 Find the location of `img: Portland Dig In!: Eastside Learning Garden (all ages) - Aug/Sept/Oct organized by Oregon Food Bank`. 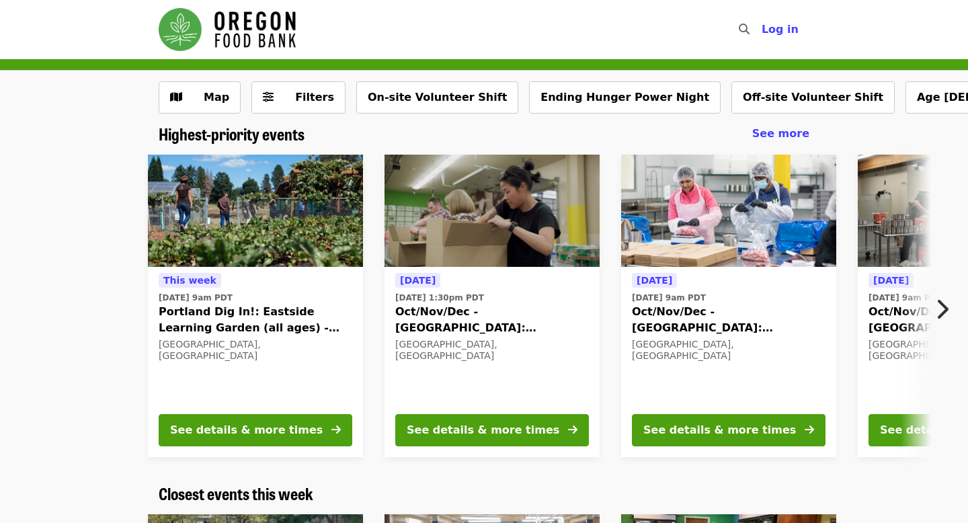

img: Portland Dig In!: Eastside Learning Garden (all ages) - Aug/Sept/Oct organized by Oregon Food Bank is located at coordinates (255, 211).